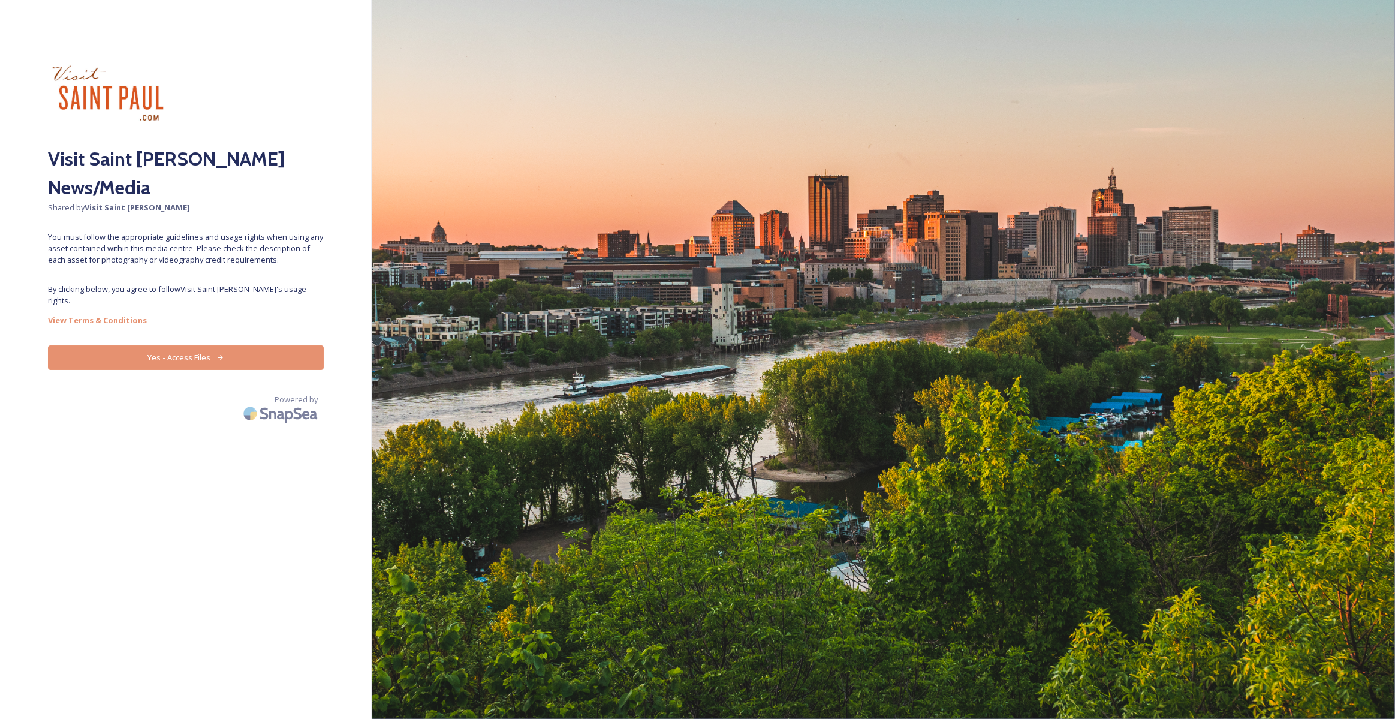  What do you see at coordinates (108, 93) in the screenshot?
I see `img: visit_sp.jpg` at bounding box center [108, 93].